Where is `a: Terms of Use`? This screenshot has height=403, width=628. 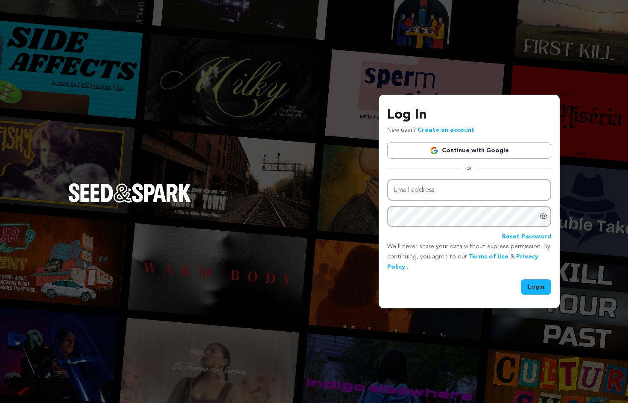 a: Terms of Use is located at coordinates (488, 257).